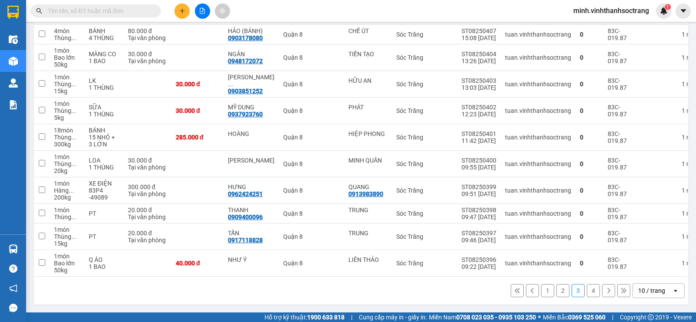  What do you see at coordinates (587, 317) in the screenshot?
I see `strong: 0369 525 060` at bounding box center [587, 317].